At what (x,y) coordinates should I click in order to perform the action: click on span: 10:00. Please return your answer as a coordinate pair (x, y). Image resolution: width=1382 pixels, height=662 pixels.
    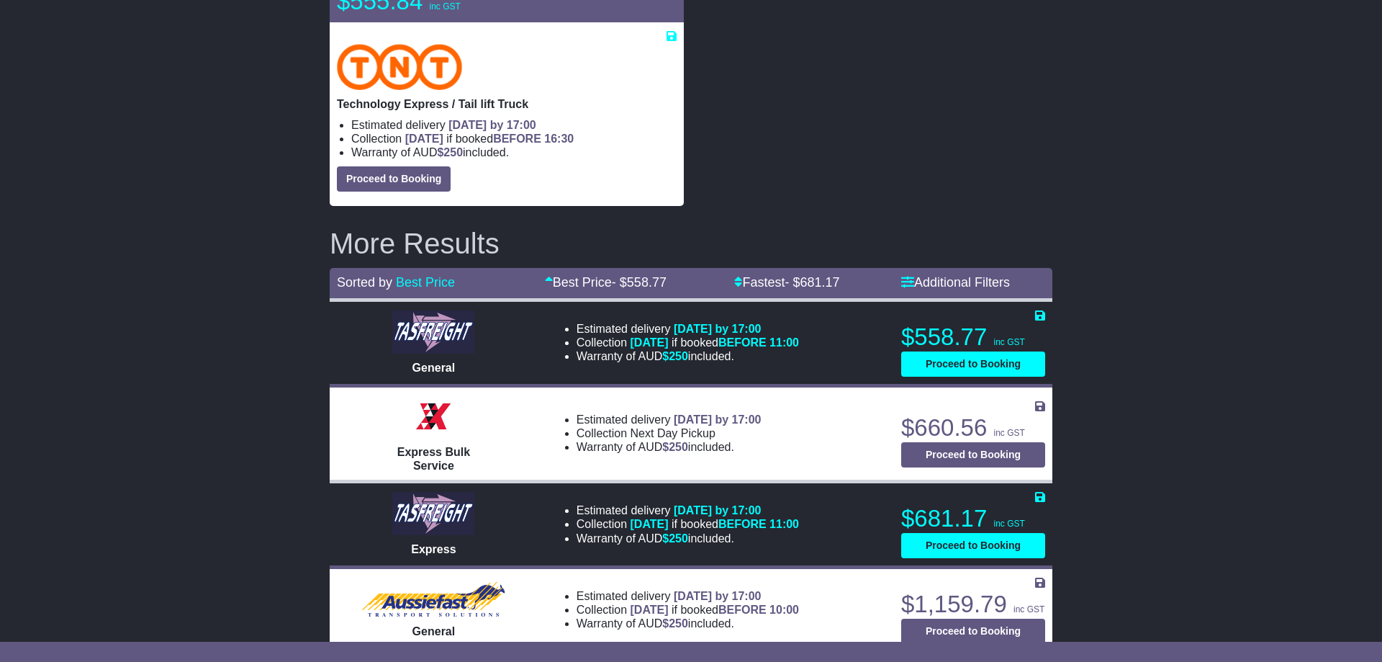
    Looking at the image, I should click on (784, 609).